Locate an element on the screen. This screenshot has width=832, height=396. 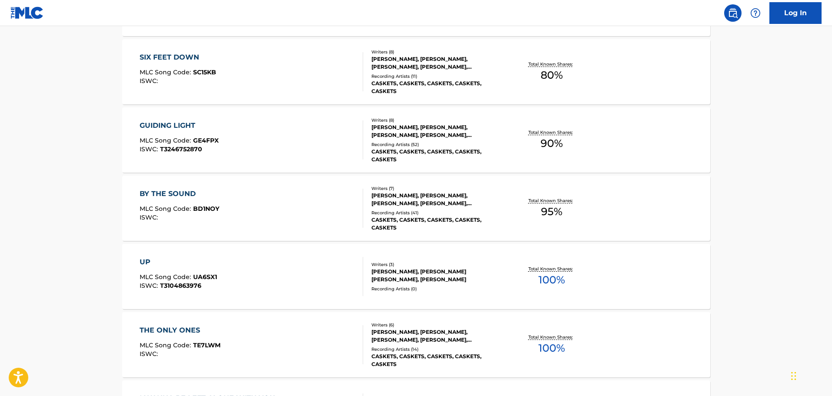
div: Recording Artists ( 11 ) is located at coordinates (437, 76).